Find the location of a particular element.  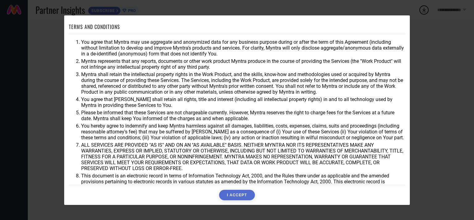

li: Myntra shall retain the intellectual property rights in the Work Product, and the skills, know-ho... is located at coordinates (243, 83).